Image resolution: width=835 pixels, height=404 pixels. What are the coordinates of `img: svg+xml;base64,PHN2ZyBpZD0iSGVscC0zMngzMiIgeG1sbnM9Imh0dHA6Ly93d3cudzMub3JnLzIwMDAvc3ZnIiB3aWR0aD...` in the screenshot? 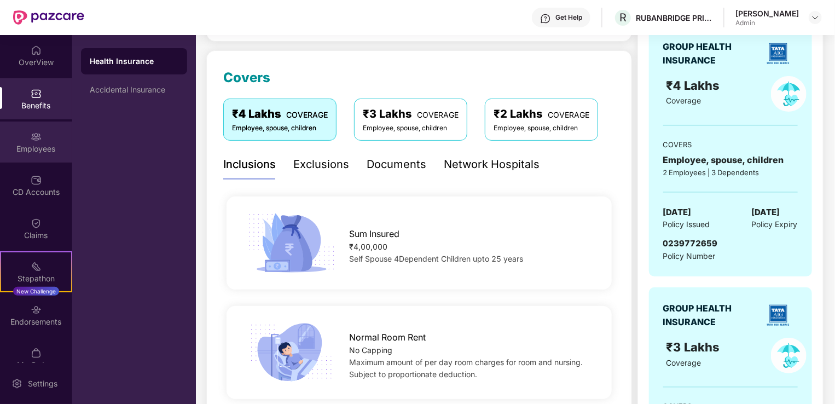 It's located at (546, 19).